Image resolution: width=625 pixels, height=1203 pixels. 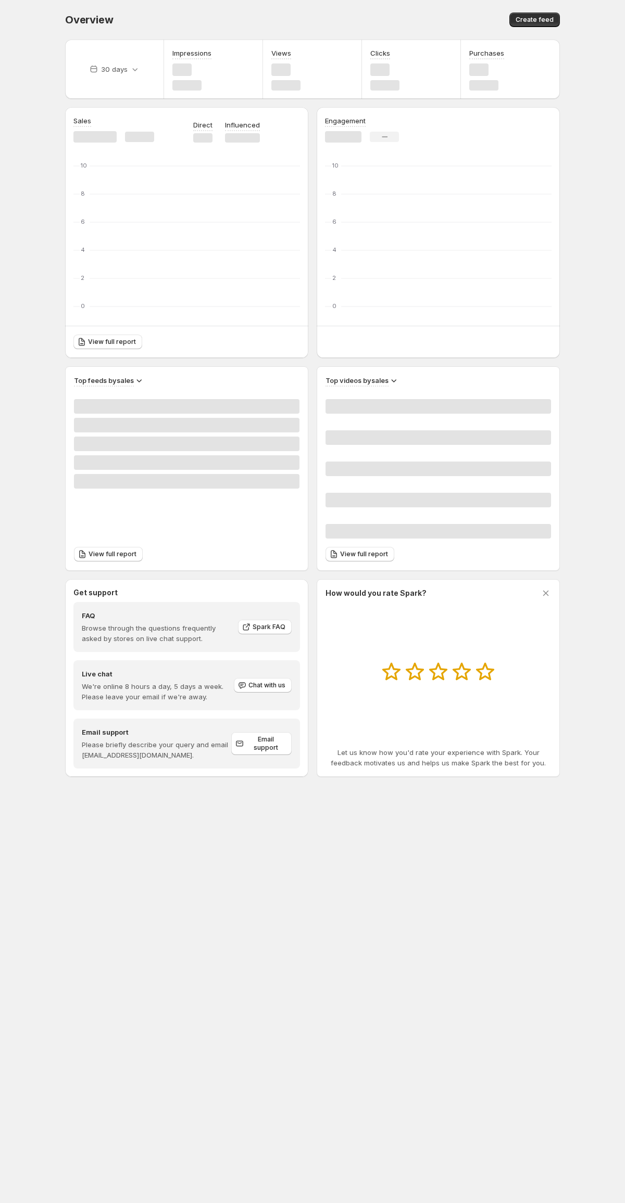 I want to click on h3: Sales, so click(x=82, y=121).